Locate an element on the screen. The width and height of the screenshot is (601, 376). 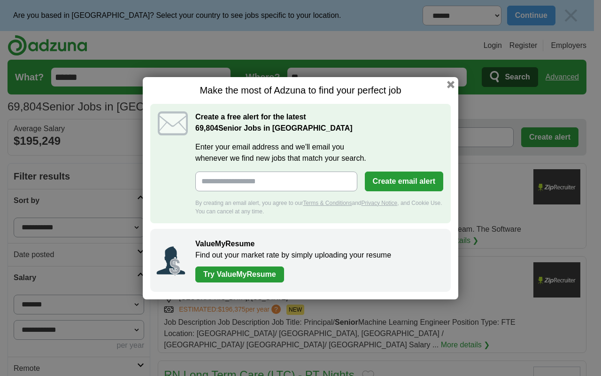
img: icon_email.svg is located at coordinates (173, 123).